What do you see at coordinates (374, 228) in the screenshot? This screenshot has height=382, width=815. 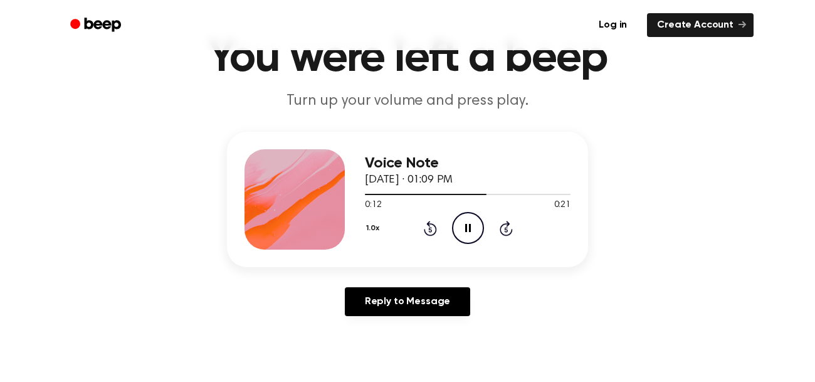 I see `button: 1.0x` at bounding box center [374, 228].